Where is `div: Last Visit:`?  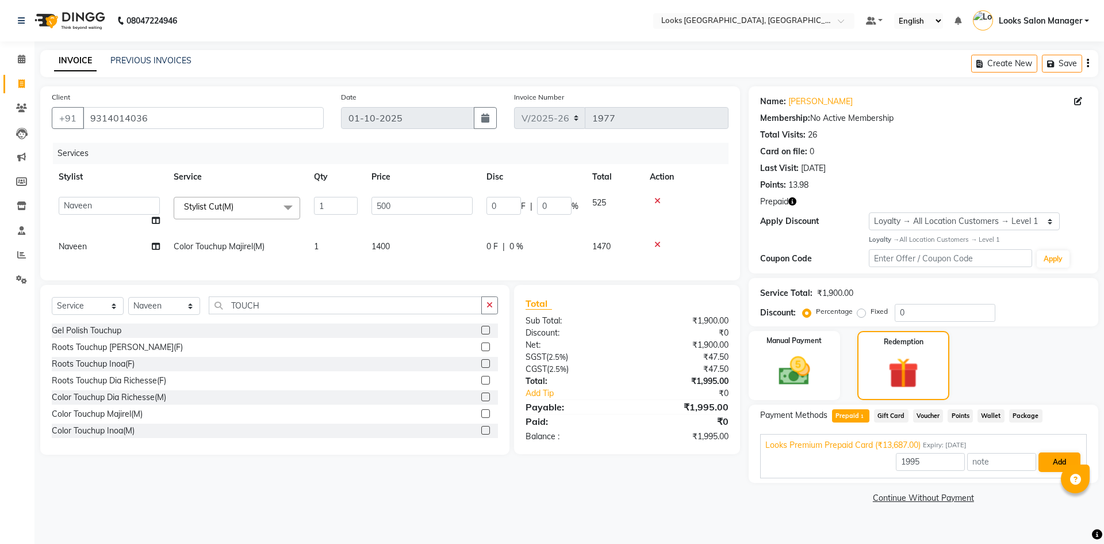
div: Last Visit: is located at coordinates (779, 168).